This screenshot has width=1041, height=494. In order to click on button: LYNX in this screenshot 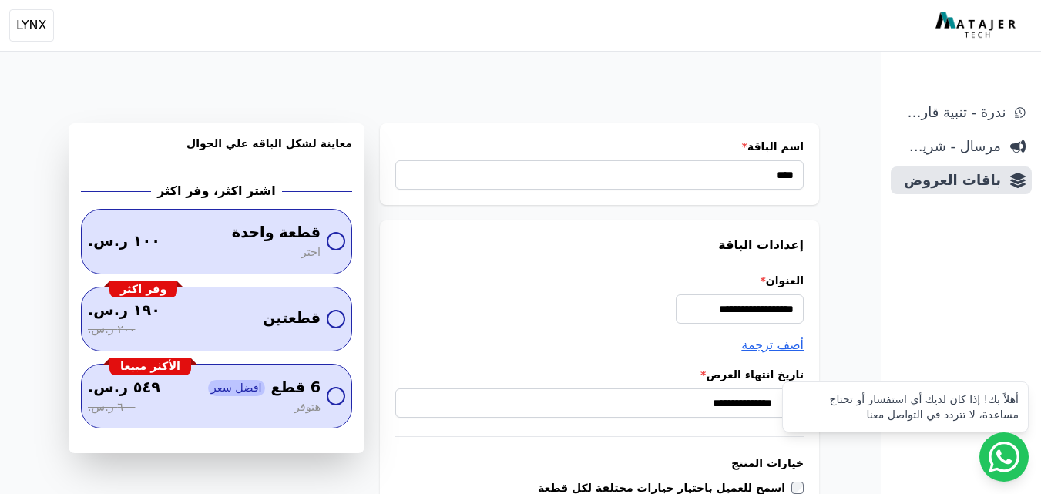, I will do `click(32, 25)`.